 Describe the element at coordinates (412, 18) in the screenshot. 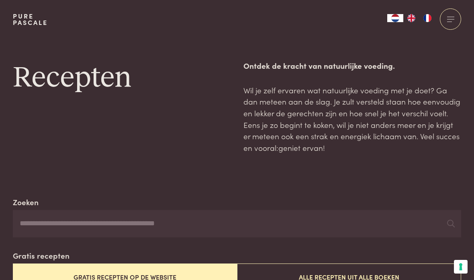

I see `a: EN` at that location.